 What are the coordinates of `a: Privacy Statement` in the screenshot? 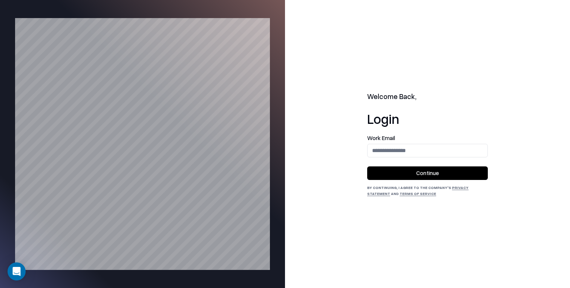 It's located at (418, 191).